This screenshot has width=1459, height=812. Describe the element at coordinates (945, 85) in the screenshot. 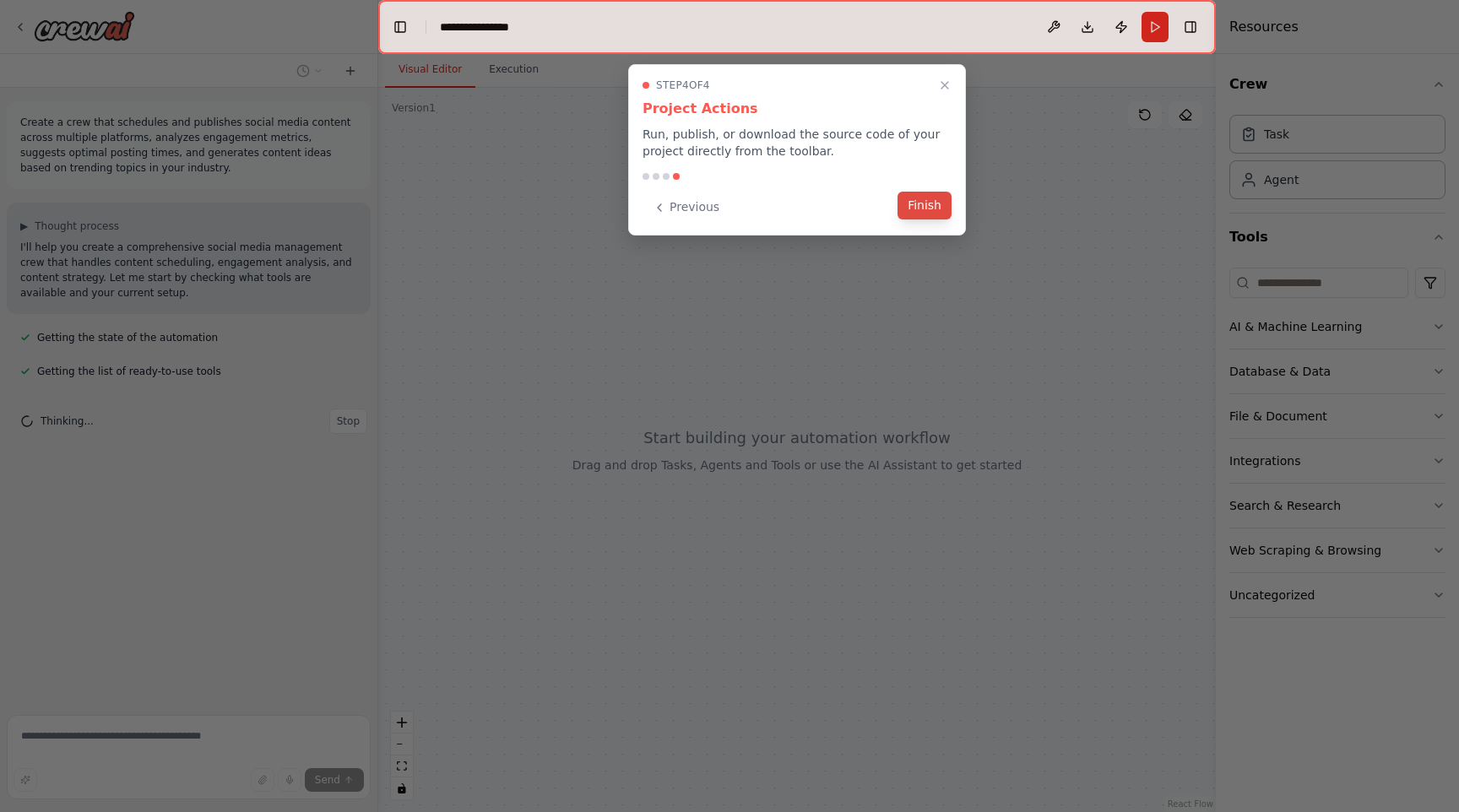

I see `button: Close walkthrough` at that location.